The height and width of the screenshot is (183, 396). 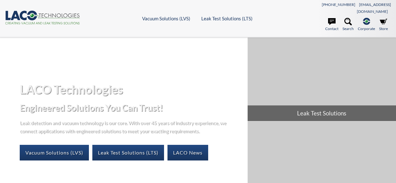 What do you see at coordinates (131, 89) in the screenshot?
I see `h1: LACO Technologies` at bounding box center [131, 89].